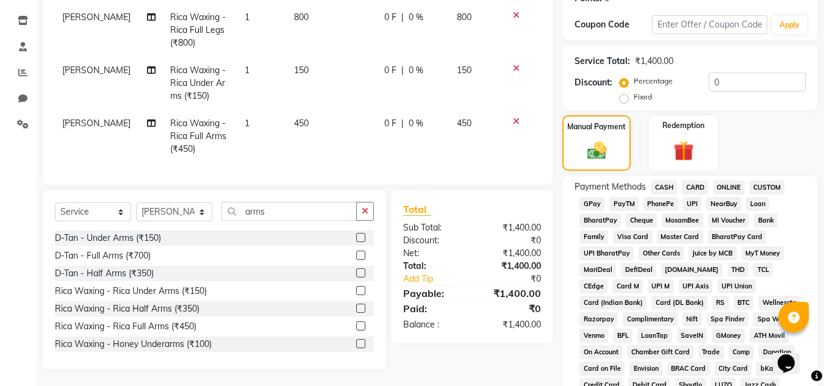 This screenshot has height=386, width=824. I want to click on span: Spa Week, so click(774, 319).